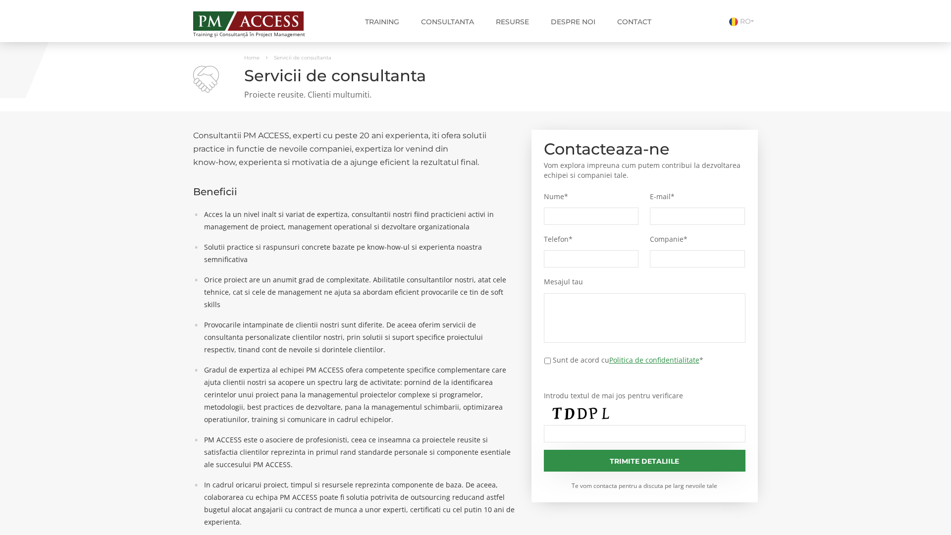  Describe the element at coordinates (697, 197) in the screenshot. I see `label: E-mail` at that location.